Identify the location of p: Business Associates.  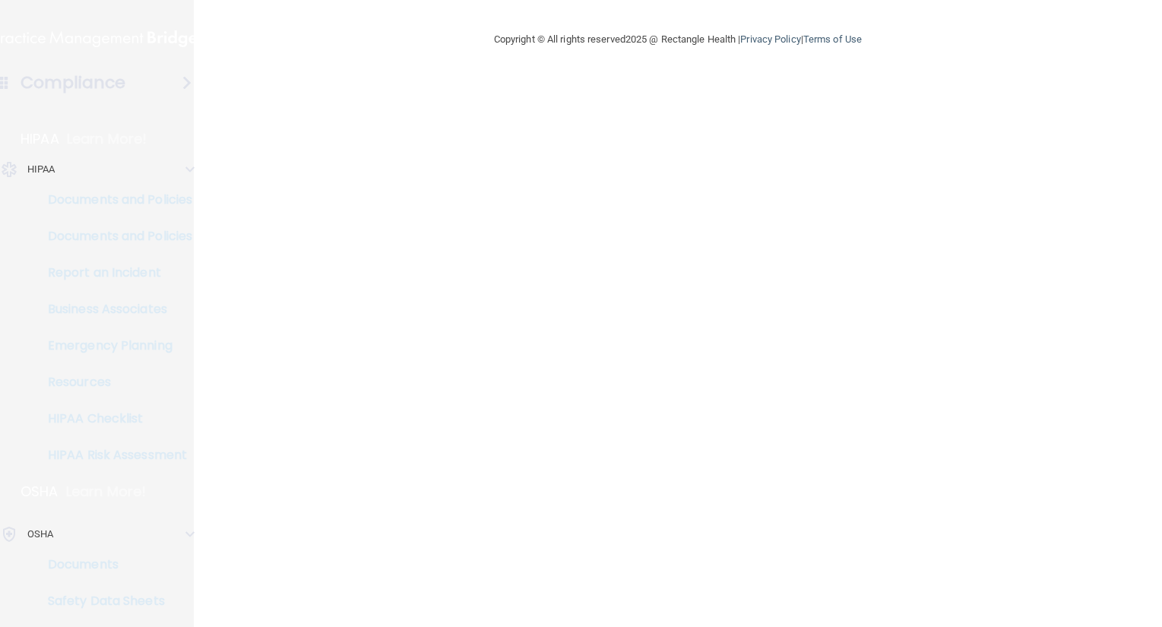
(113, 309).